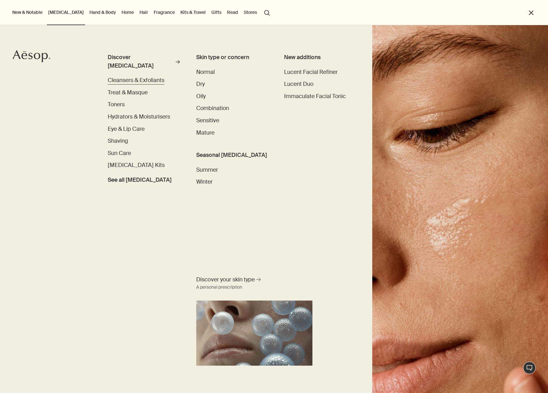 Image resolution: width=548 pixels, height=393 pixels. What do you see at coordinates (207, 121) in the screenshot?
I see `span: Sensitive` at bounding box center [207, 121].